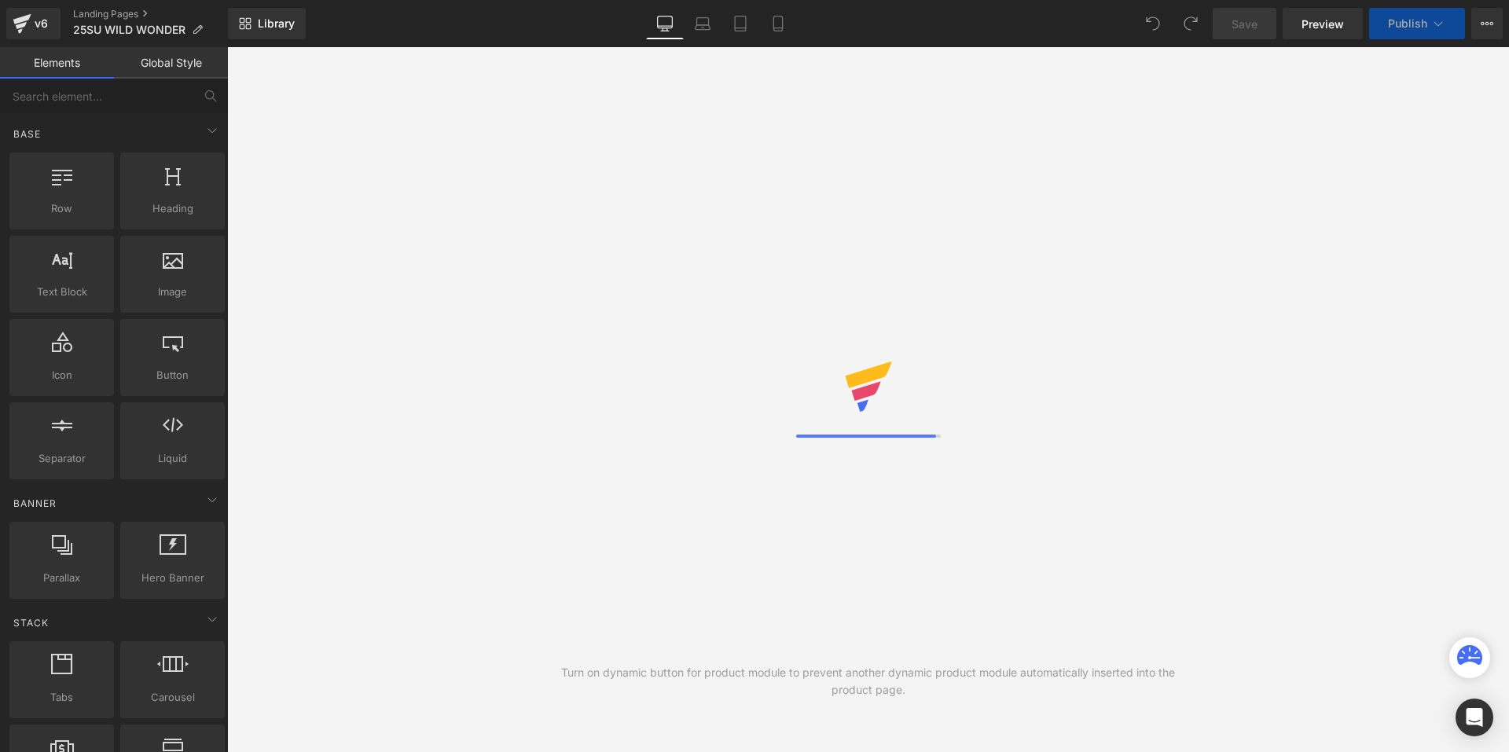 The image size is (1509, 752). What do you see at coordinates (1474, 717) in the screenshot?
I see `div: Open Intercom Messenger` at bounding box center [1474, 717].